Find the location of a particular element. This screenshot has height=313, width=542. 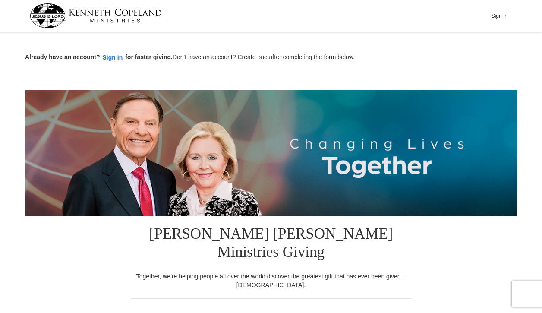

strong: Already have an account? for faster giving. is located at coordinates (99, 57).